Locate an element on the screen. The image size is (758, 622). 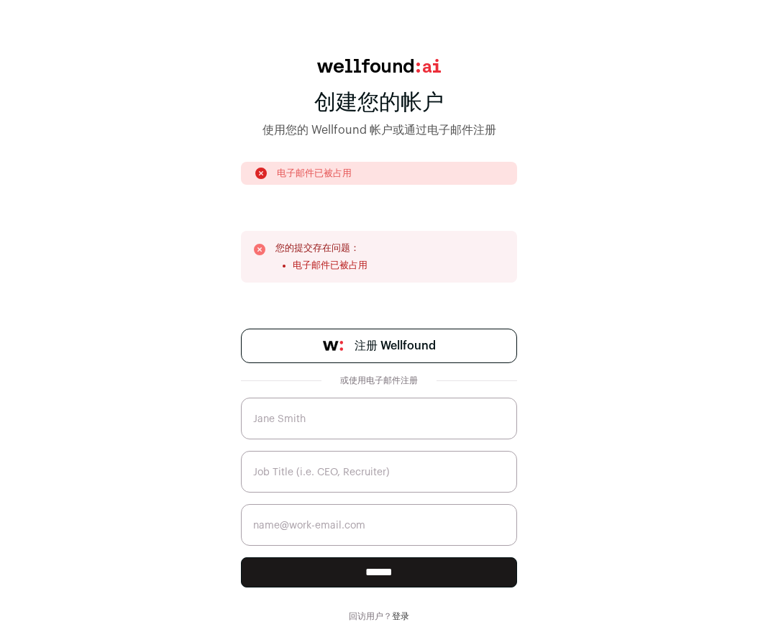
a: 登录 is located at coordinates (400, 616).